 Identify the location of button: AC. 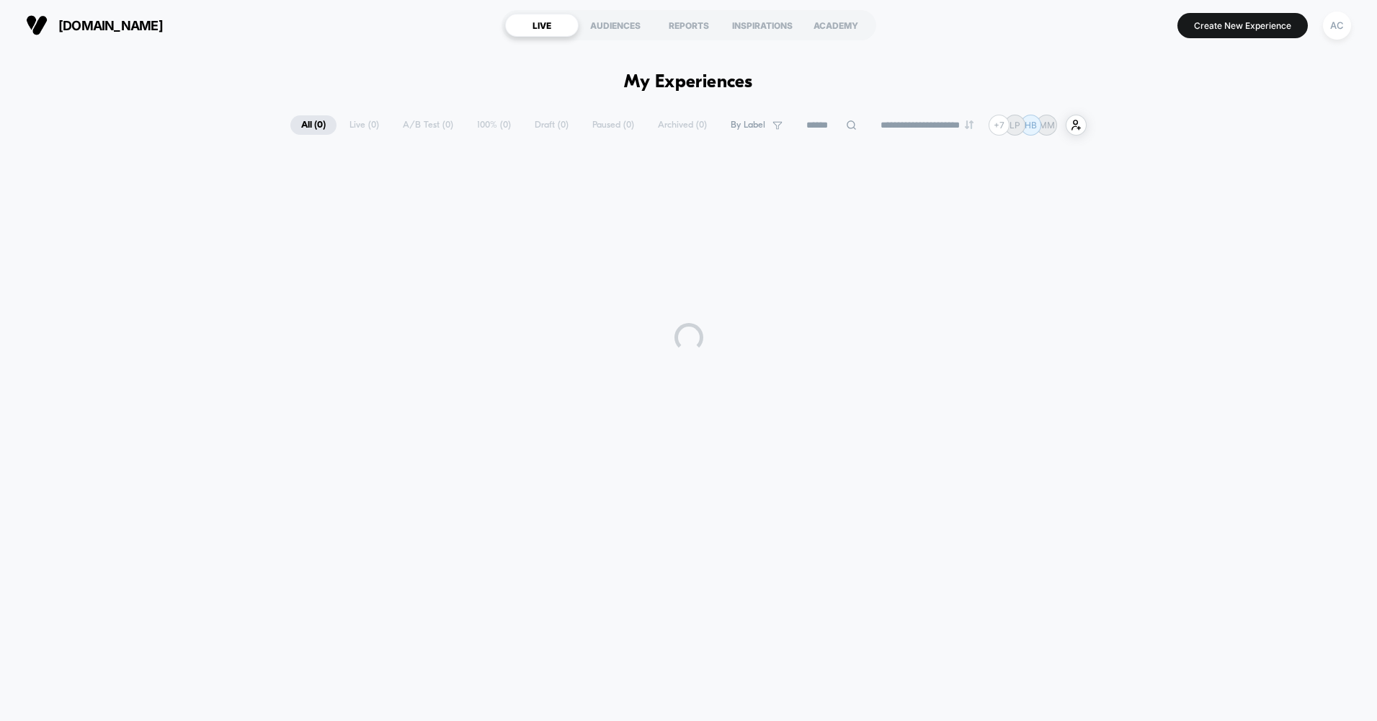
(1337, 25).